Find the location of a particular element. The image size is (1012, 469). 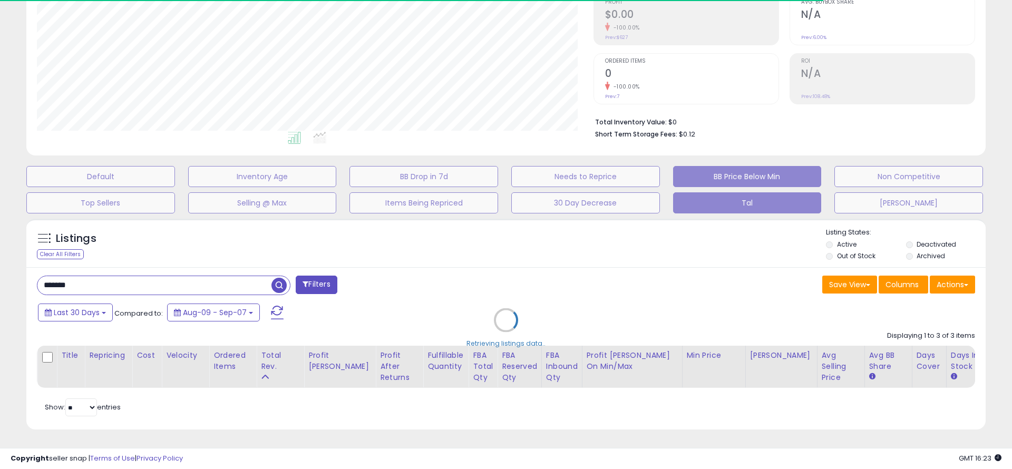

span: ROI is located at coordinates (887, 61).